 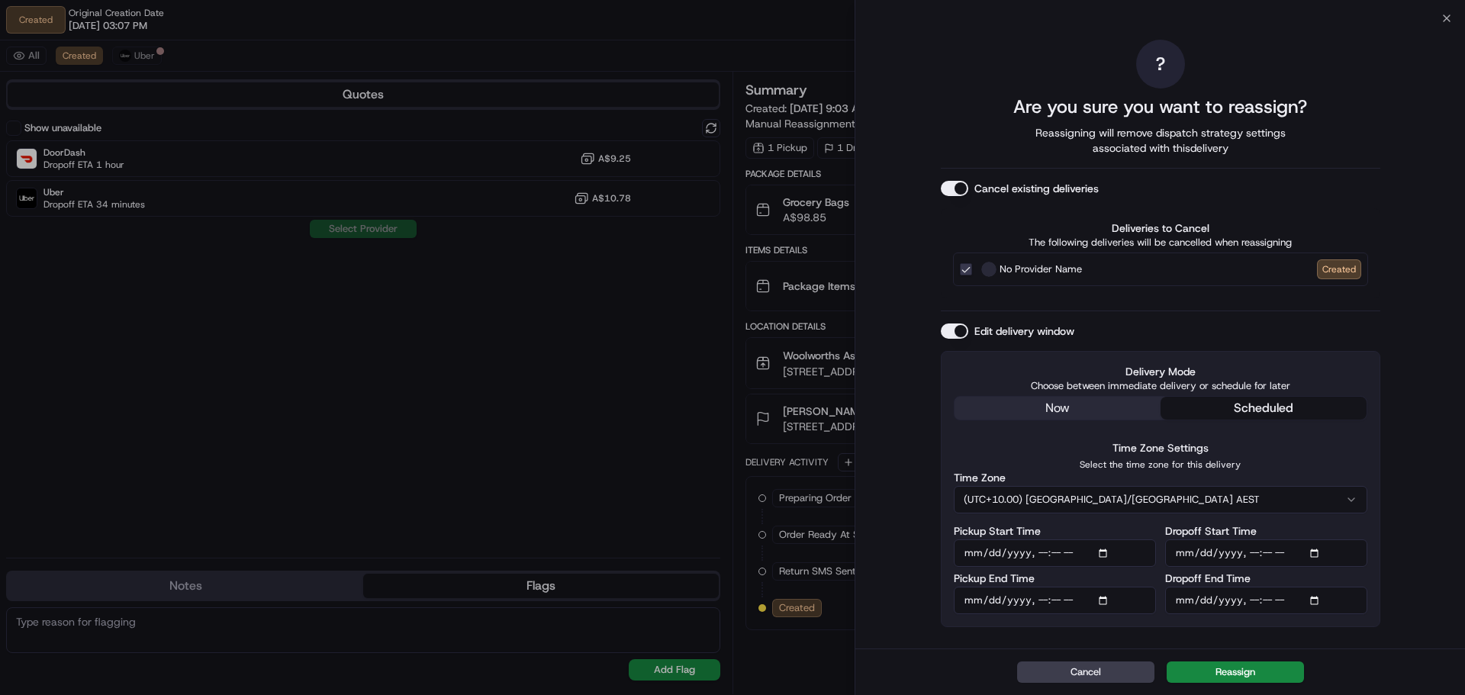 What do you see at coordinates (1160, 107) in the screenshot?
I see `h2: Are you sure you want to reassign?` at bounding box center [1160, 107].